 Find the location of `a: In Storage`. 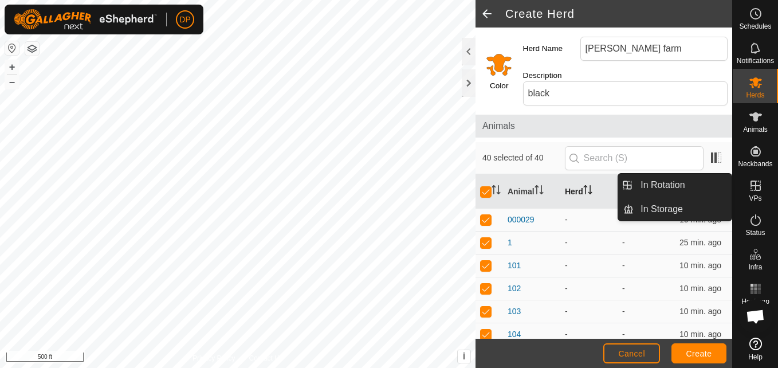

a: In Storage is located at coordinates (682, 209).